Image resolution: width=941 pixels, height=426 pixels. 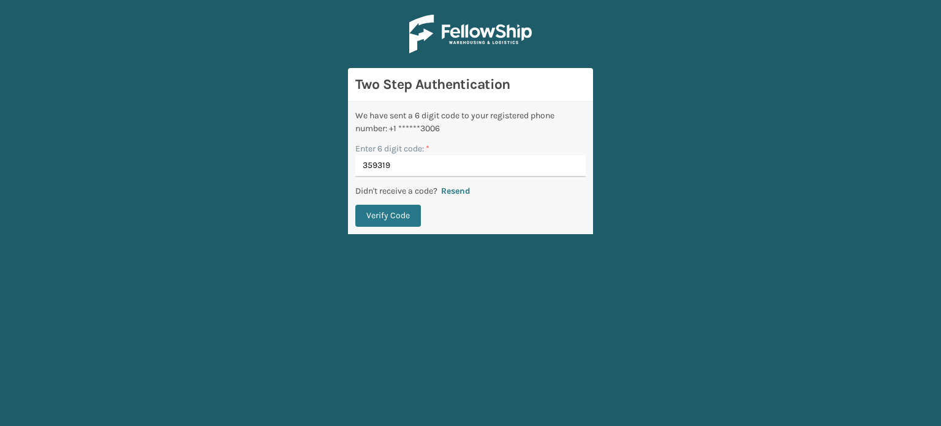 What do you see at coordinates (470, 34) in the screenshot?
I see `img: Logo` at bounding box center [470, 34].